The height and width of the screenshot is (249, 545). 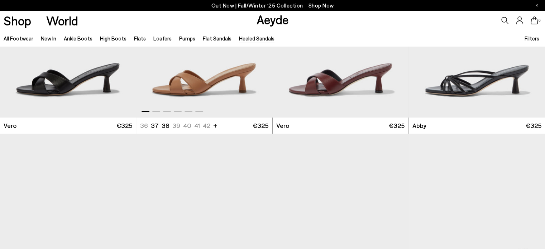 I want to click on a: Flats, so click(x=140, y=38).